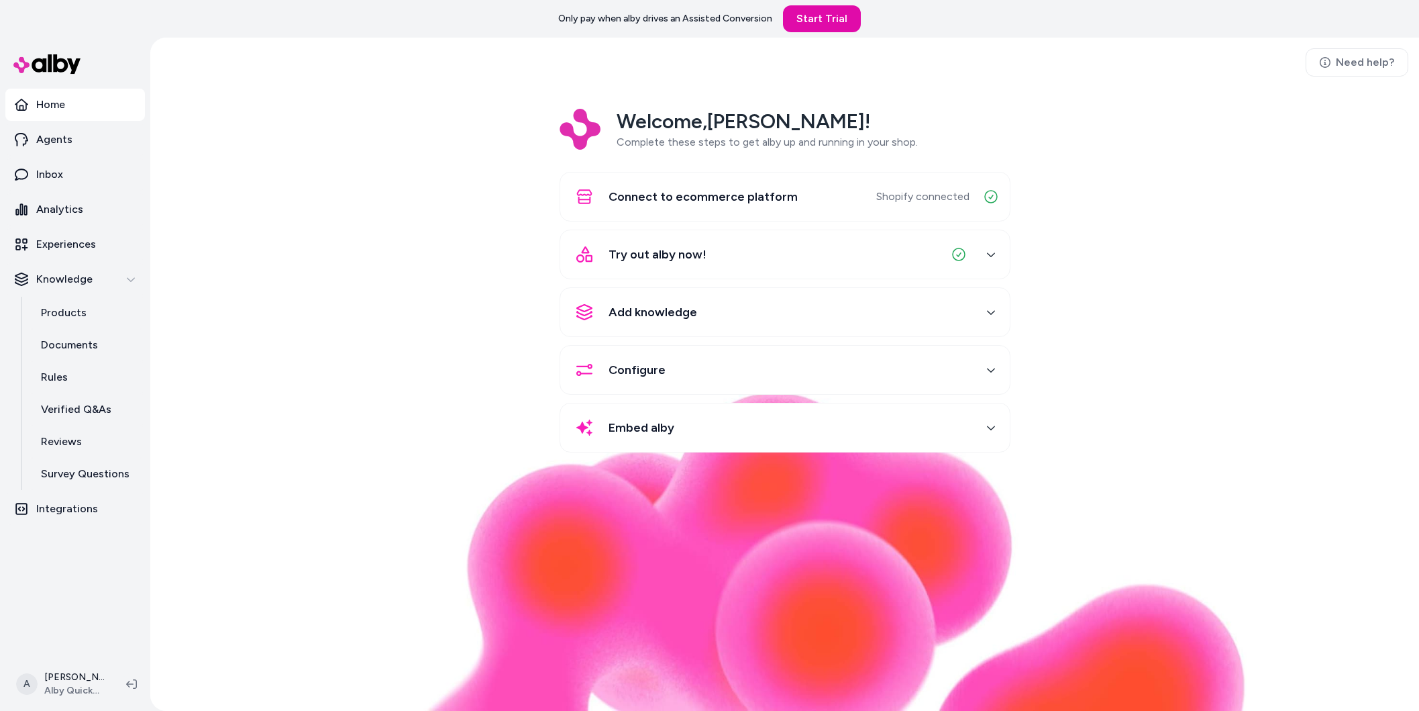  Describe the element at coordinates (66, 244) in the screenshot. I see `p: Experiences` at that location.